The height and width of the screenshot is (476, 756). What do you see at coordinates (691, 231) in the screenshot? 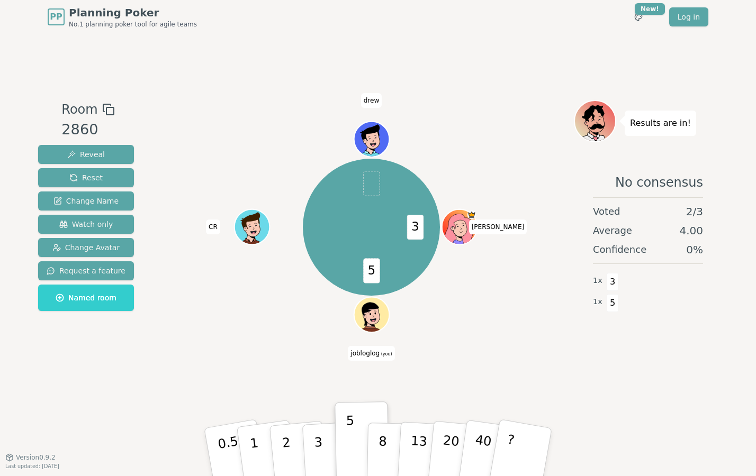
I see `span: 4.00` at bounding box center [691, 231].